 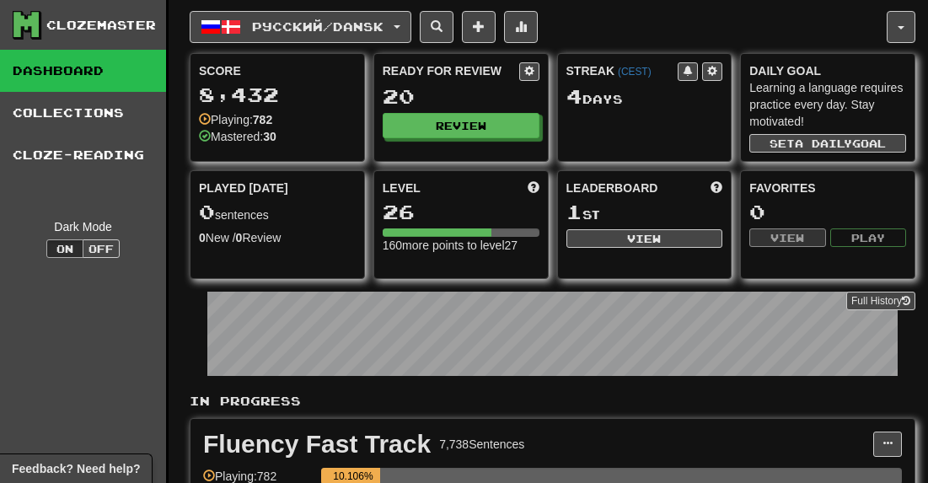 I want to click on div: Dark Mode, so click(x=83, y=227).